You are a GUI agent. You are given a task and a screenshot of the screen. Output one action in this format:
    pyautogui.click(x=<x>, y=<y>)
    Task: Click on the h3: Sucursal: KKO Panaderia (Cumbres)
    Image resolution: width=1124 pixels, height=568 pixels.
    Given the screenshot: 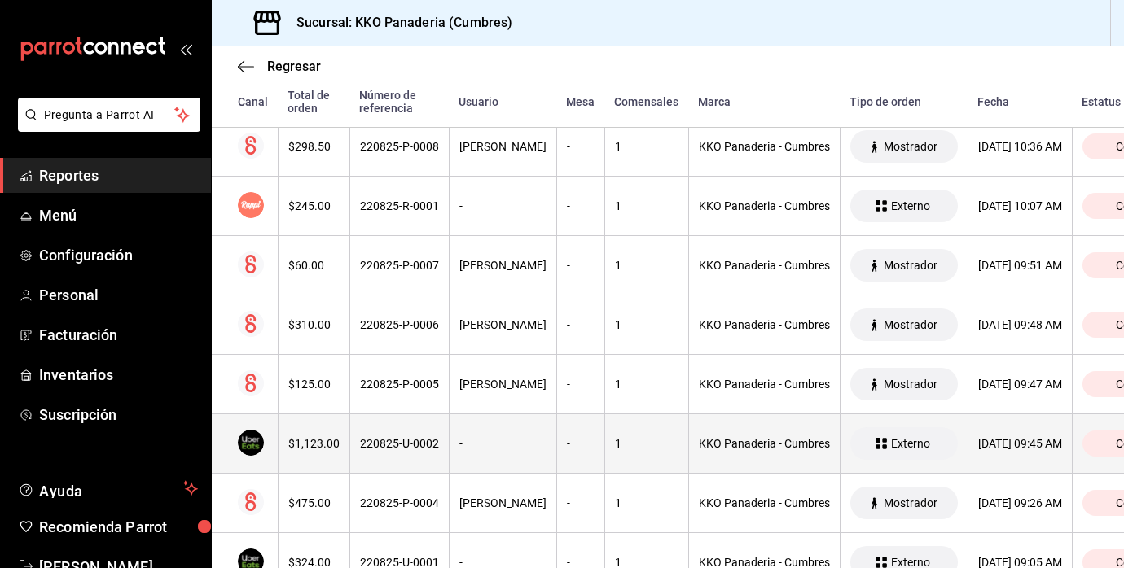 What is the action you would take?
    pyautogui.click(x=397, y=23)
    